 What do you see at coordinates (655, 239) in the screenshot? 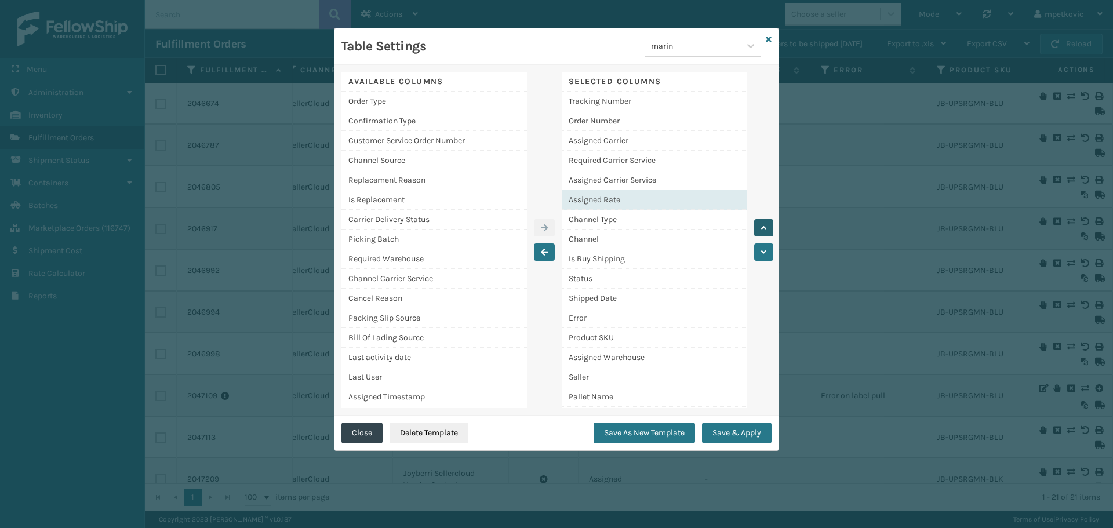
I see `div: Channel` at bounding box center [655, 239].